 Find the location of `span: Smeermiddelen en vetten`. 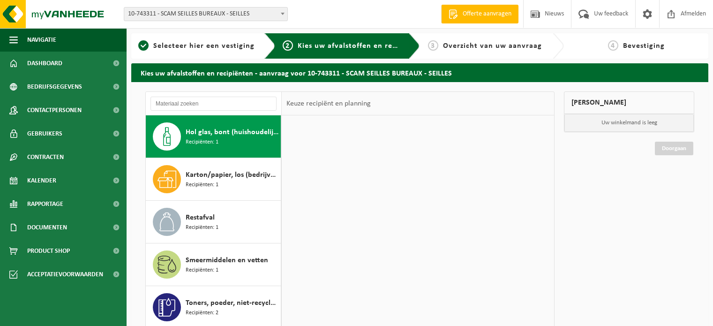

span: Smeermiddelen en vetten is located at coordinates (227, 260).